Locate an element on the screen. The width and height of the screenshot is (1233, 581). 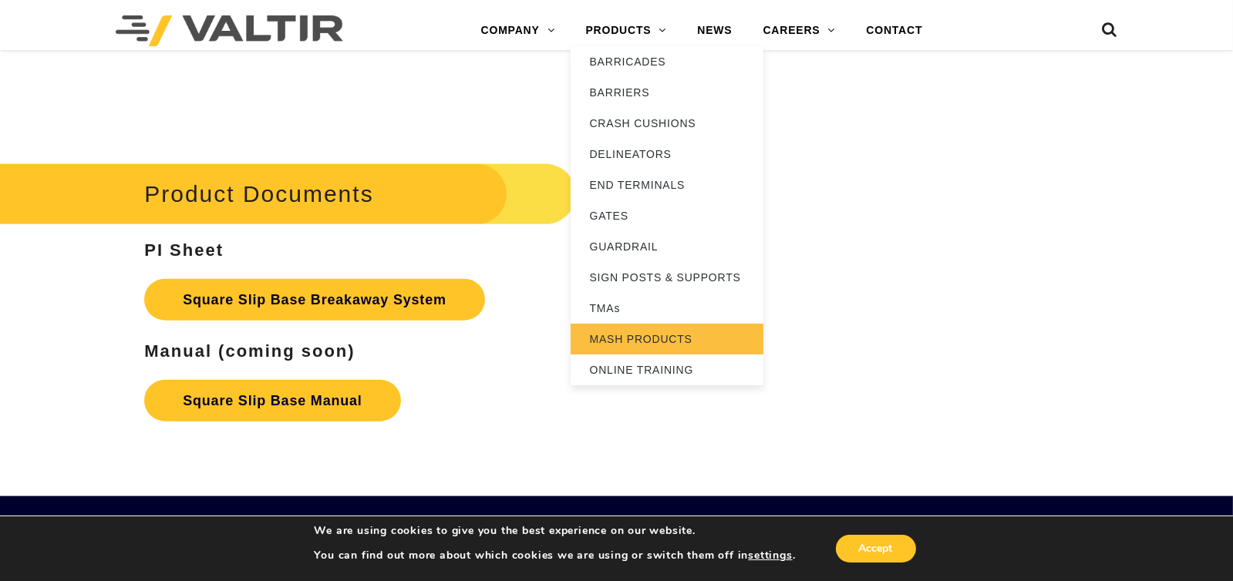
a: BARRICADES is located at coordinates (667, 62).